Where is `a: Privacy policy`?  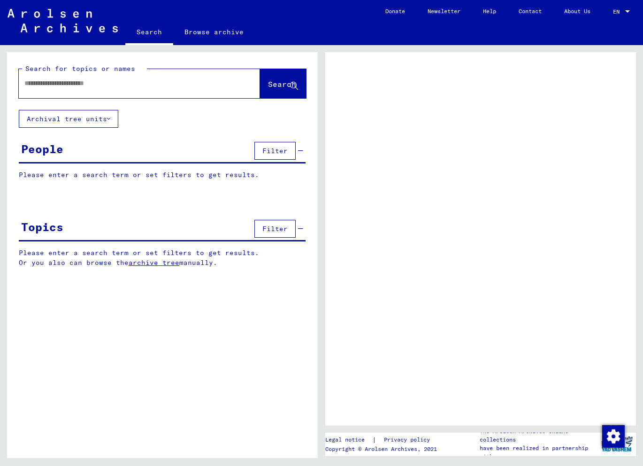
a: Privacy policy is located at coordinates (409, 439).